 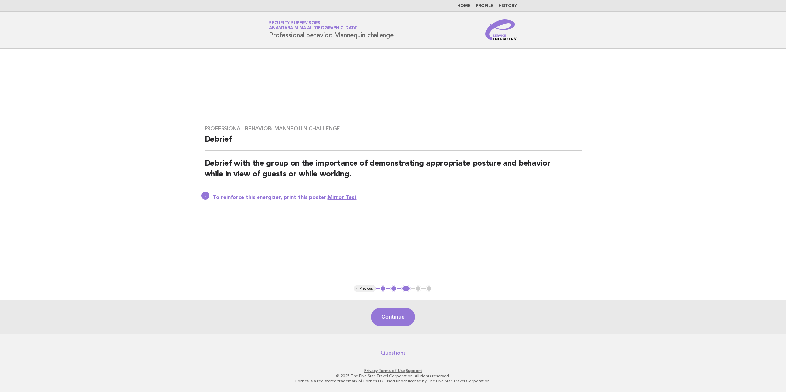 I want to click on p: To reinforce this energizer, print this poster:, so click(x=397, y=198).